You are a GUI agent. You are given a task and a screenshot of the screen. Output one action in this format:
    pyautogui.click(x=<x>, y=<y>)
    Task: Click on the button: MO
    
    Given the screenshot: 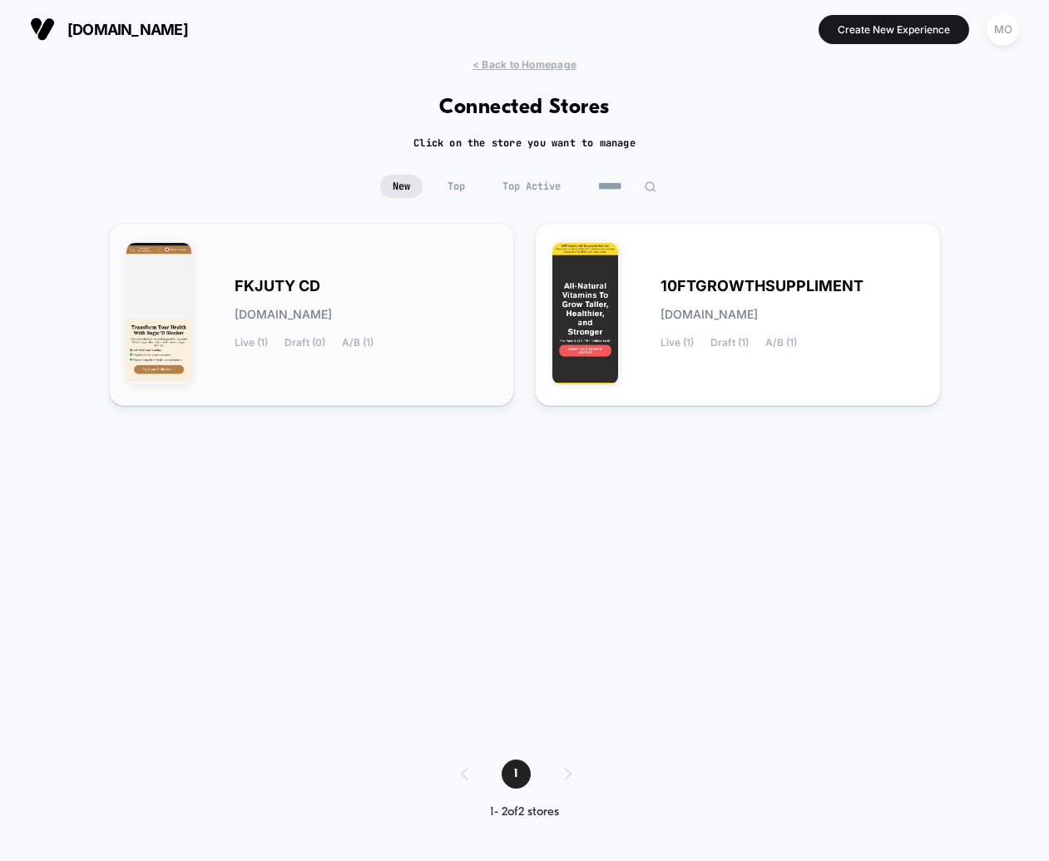 What is the action you would take?
    pyautogui.click(x=1003, y=29)
    